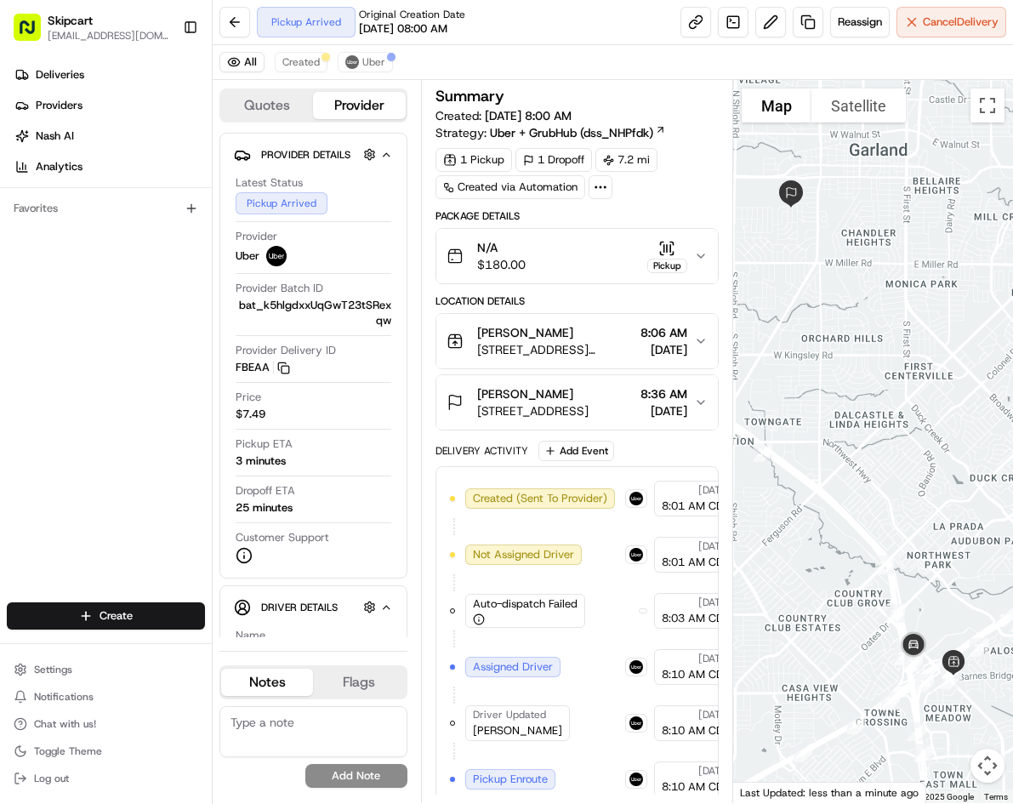  I want to click on div: Delivery Activity, so click(481, 451).